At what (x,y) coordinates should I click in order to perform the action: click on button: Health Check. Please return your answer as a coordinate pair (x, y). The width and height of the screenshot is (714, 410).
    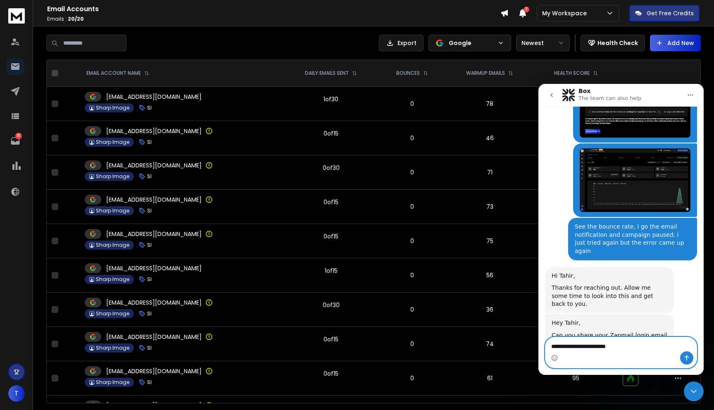
    Looking at the image, I should click on (613, 43).